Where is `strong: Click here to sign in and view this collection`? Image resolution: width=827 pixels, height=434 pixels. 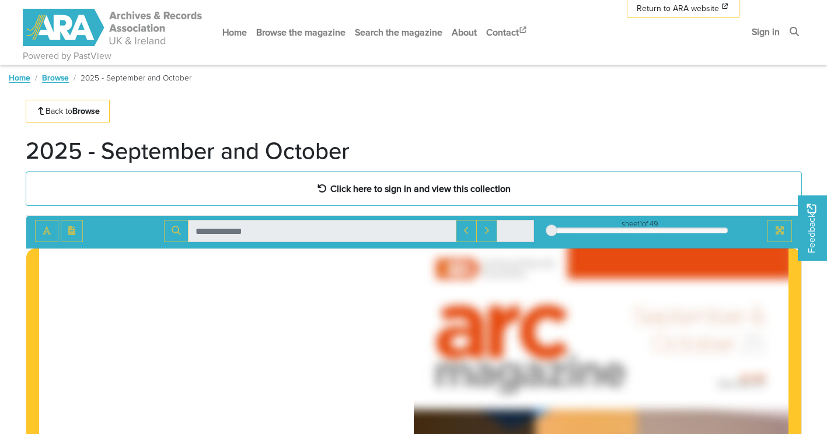 strong: Click here to sign in and view this collection is located at coordinates (420, 189).